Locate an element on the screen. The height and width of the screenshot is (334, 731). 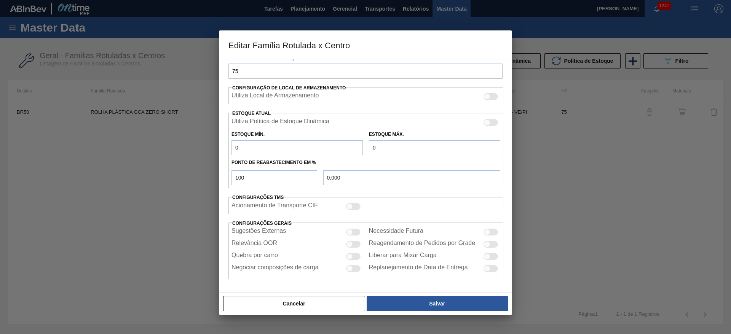
label: Relevância OOR is located at coordinates (254, 244).